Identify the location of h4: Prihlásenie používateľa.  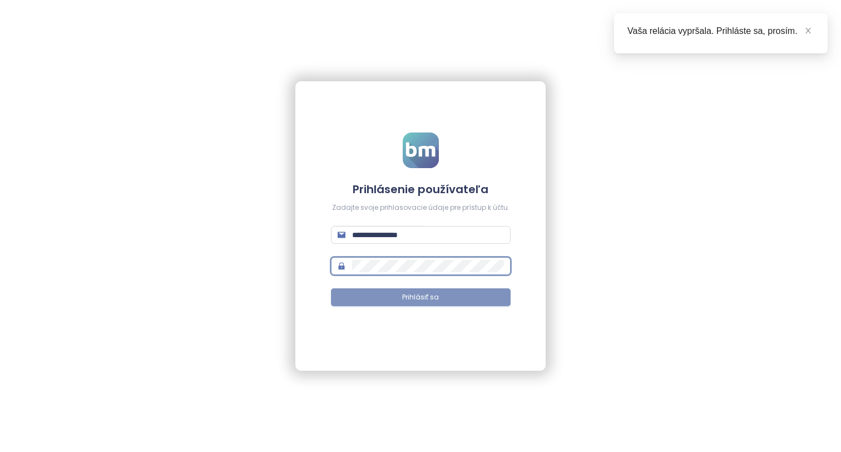
(421, 189).